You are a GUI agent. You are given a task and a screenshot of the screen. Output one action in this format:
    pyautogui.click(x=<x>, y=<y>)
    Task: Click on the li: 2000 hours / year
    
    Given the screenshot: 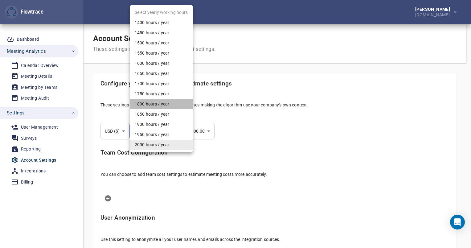 What is the action you would take?
    pyautogui.click(x=161, y=145)
    